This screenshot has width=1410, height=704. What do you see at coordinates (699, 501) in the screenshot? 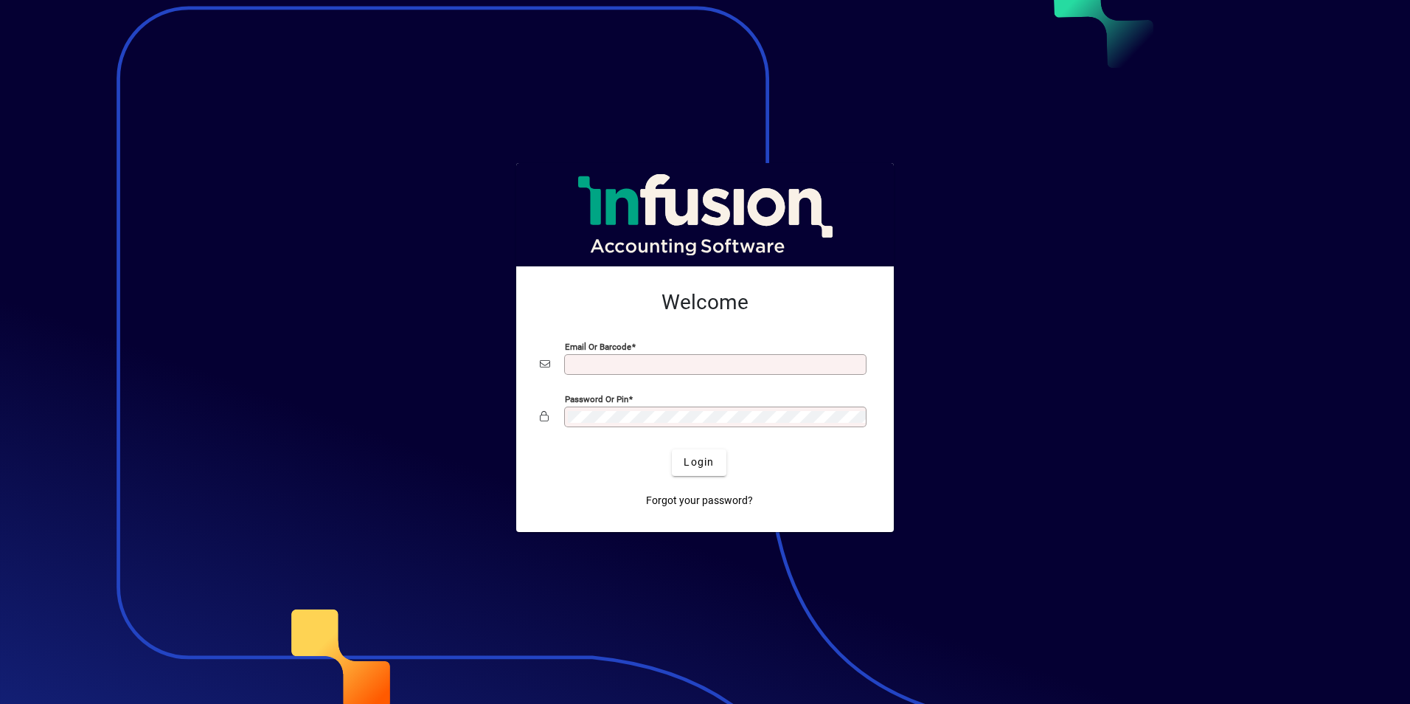
I see `a: Forgot your password?` at bounding box center [699, 501].